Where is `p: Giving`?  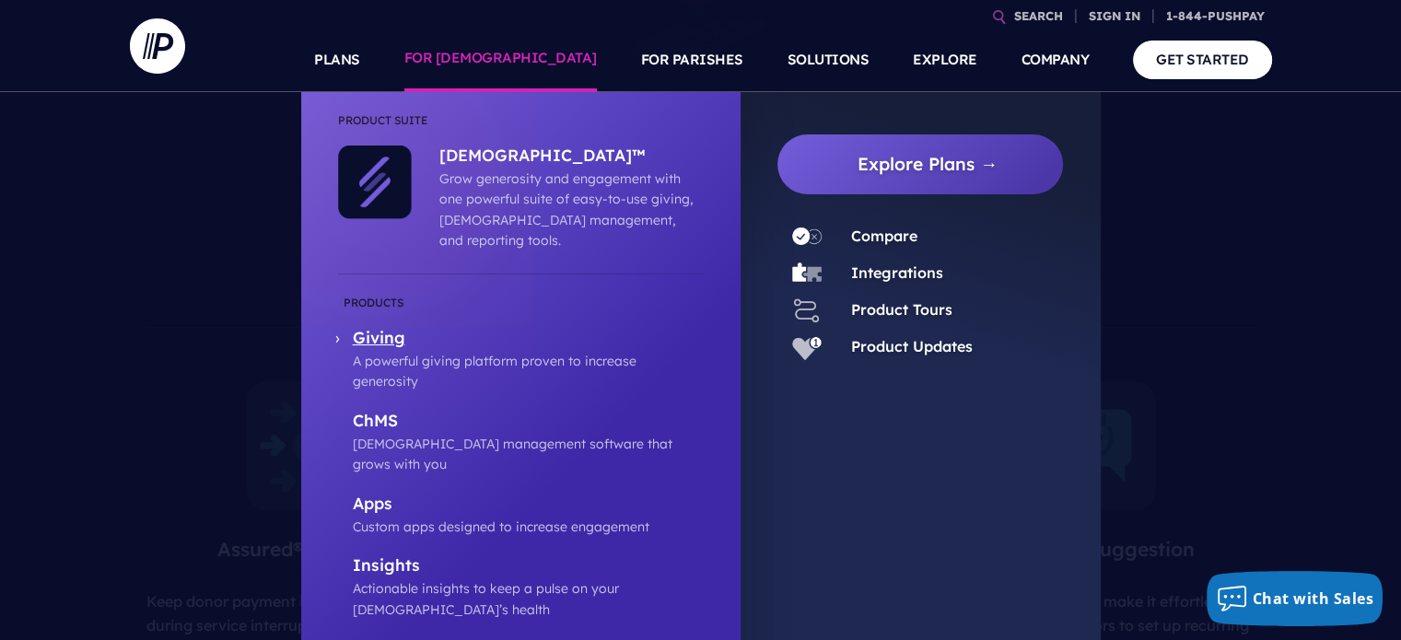 p: Giving is located at coordinates (528, 339).